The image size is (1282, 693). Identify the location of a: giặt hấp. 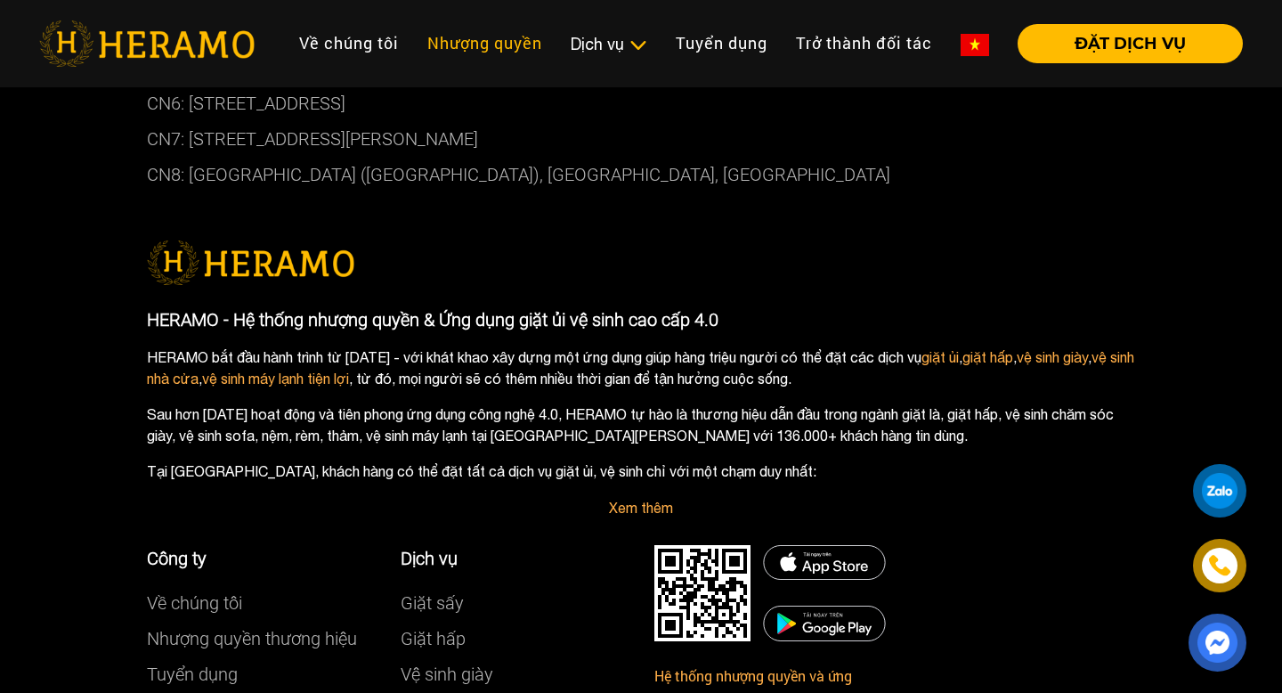
(987, 357).